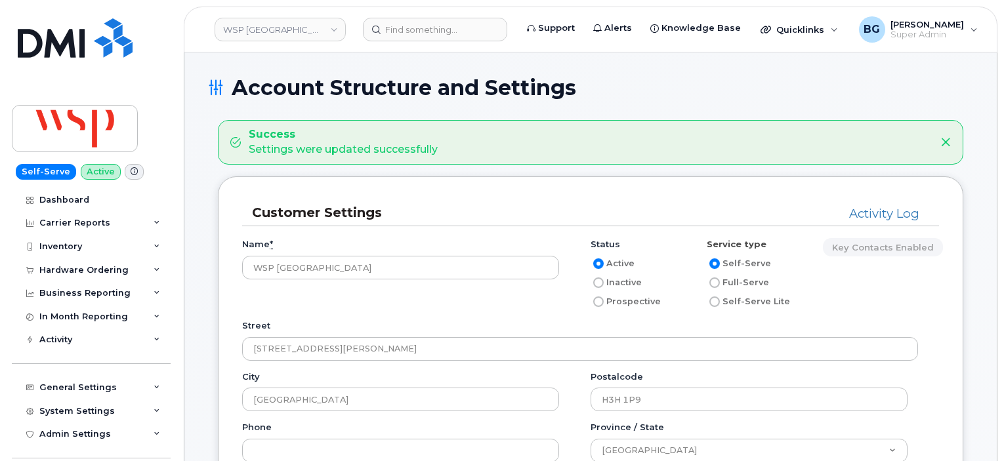 The width and height of the screenshot is (1004, 461). I want to click on label: Province / State, so click(627, 427).